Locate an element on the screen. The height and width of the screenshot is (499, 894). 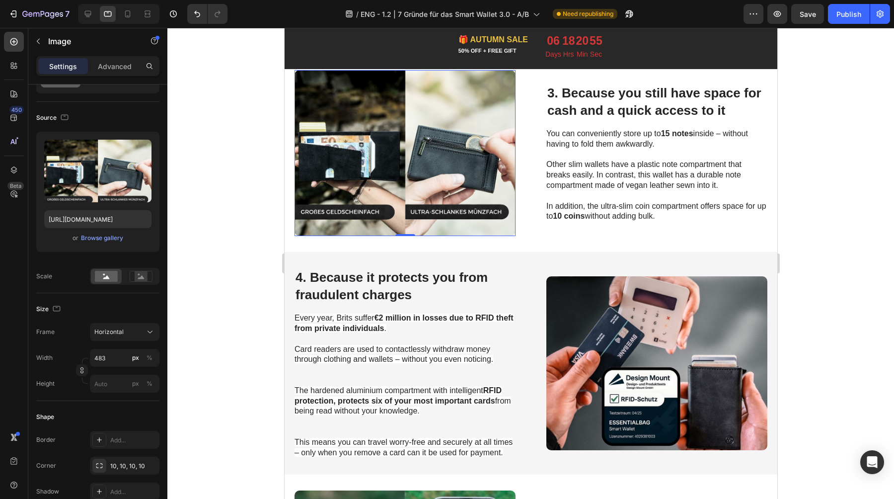
div: Source is located at coordinates (53, 118).